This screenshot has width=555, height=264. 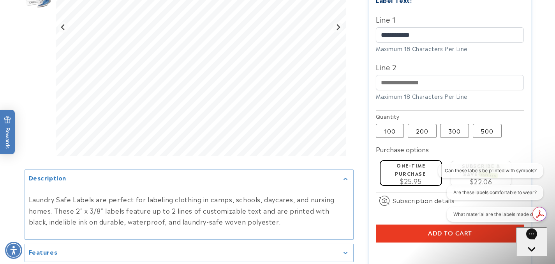 I want to click on button: Add to cart, so click(x=450, y=233).